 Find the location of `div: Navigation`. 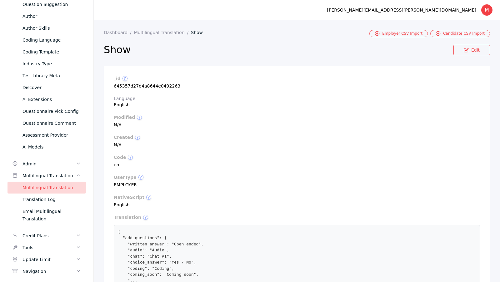

div: Navigation is located at coordinates (49, 271).